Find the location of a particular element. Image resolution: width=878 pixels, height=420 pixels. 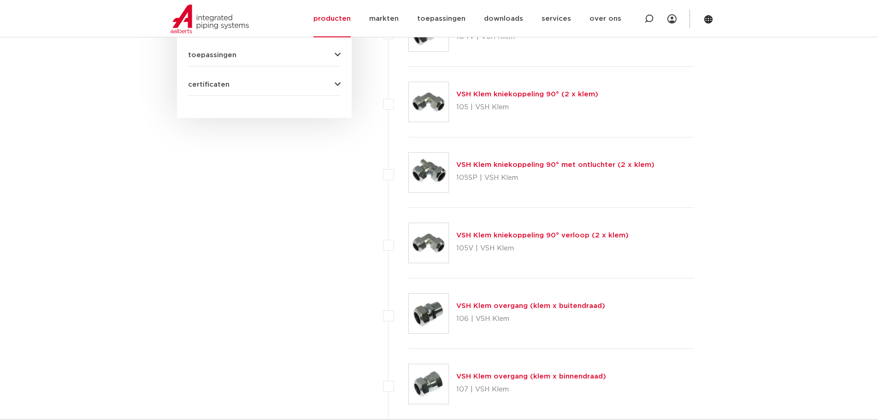

a: VSH Klem overgang (klem x binnendraad) is located at coordinates (531, 376).